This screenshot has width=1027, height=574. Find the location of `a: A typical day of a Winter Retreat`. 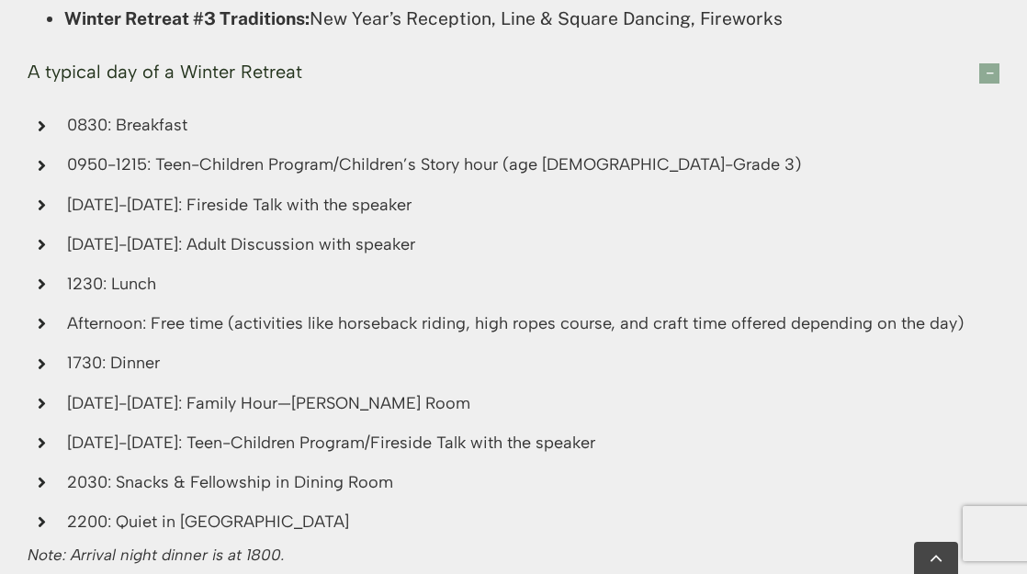

a: A typical day of a Winter Retreat is located at coordinates (514, 73).